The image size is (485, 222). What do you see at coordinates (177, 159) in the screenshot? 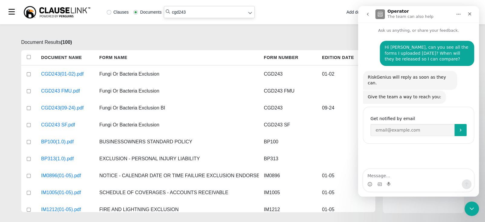
I see `div: EXCLUSION - PERSONAL INJURY LIABILITY` at bounding box center [177, 159].